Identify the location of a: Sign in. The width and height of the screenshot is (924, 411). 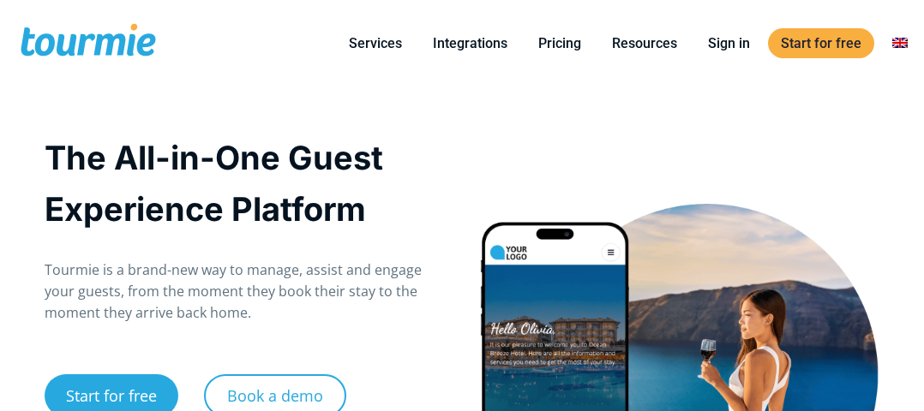
(728, 43).